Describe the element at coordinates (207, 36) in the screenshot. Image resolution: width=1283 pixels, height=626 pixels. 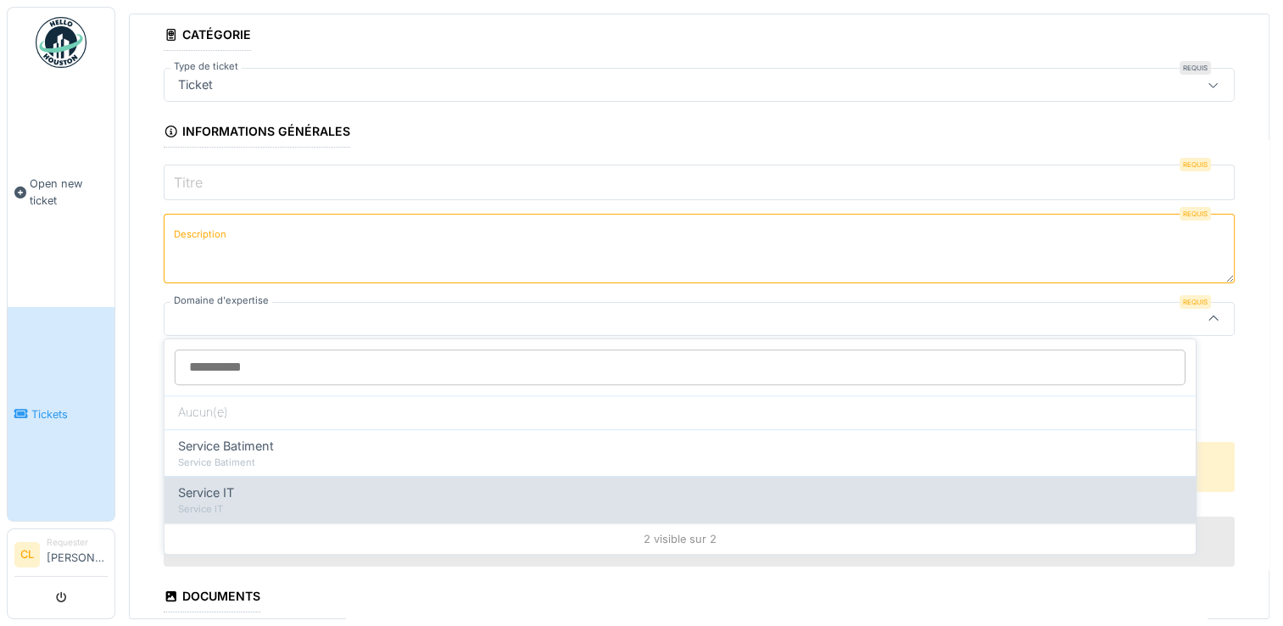
I see `div: Catégorie` at that location.